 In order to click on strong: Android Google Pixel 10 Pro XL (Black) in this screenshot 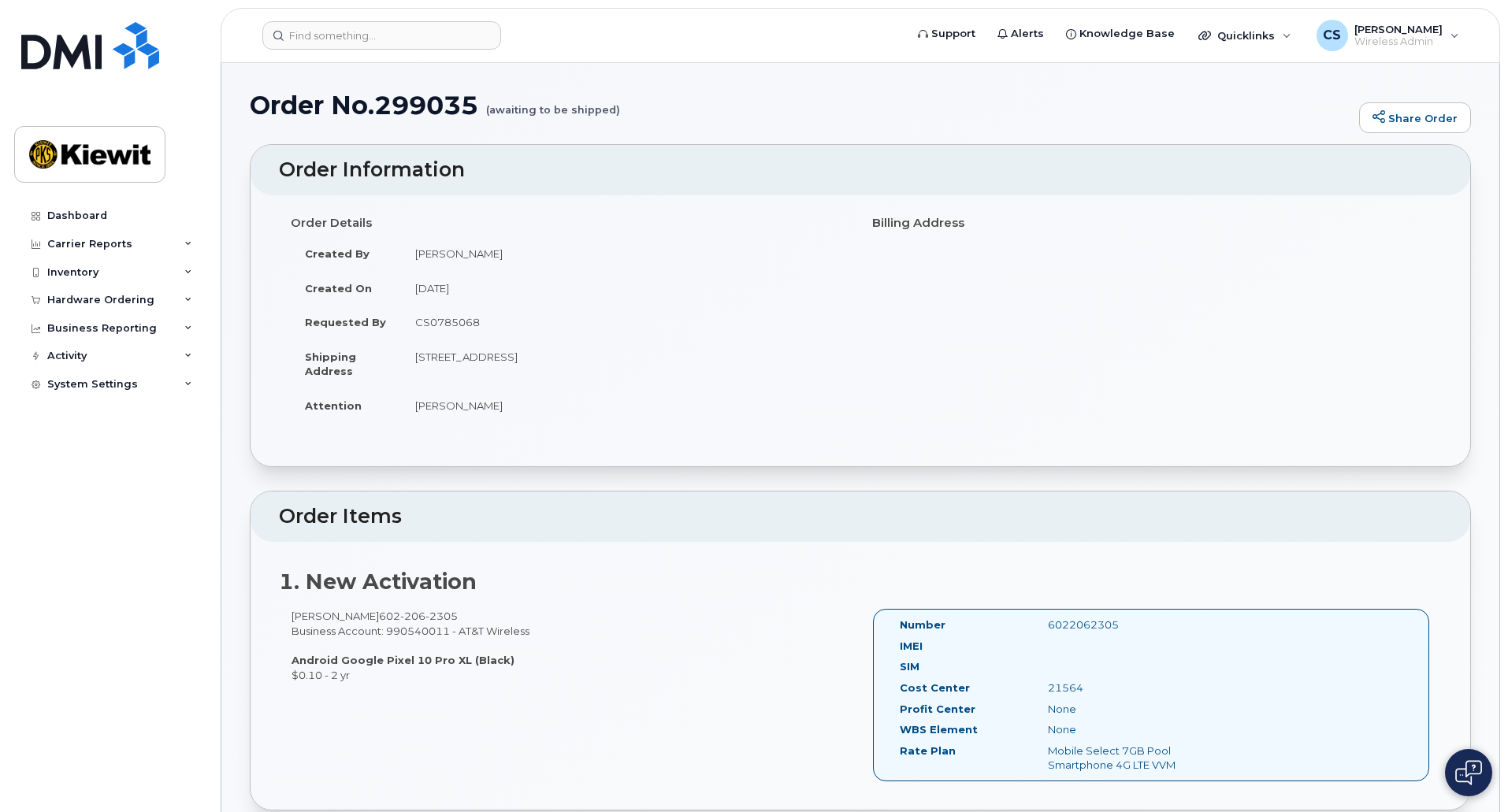, I will do `click(403, 660)`.